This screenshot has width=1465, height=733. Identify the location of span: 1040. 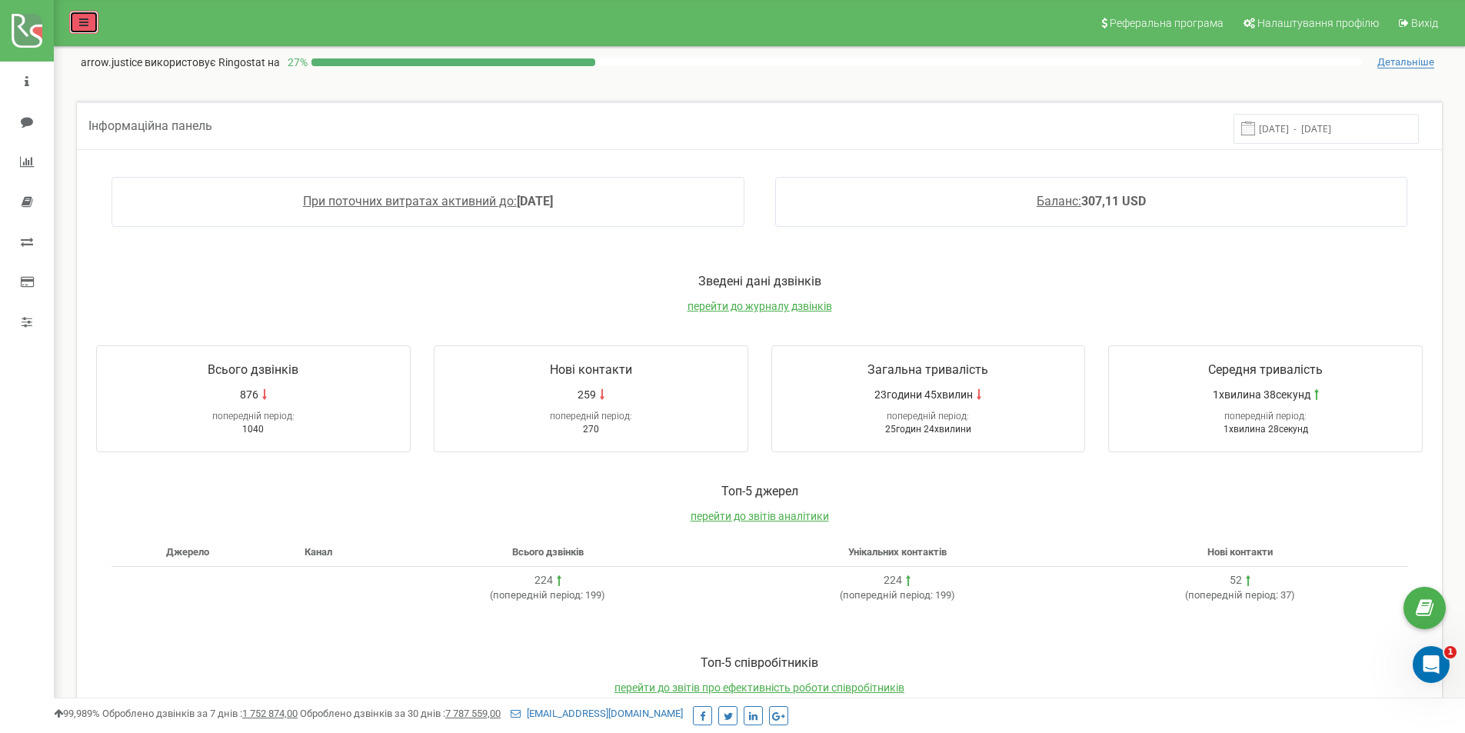
(253, 429).